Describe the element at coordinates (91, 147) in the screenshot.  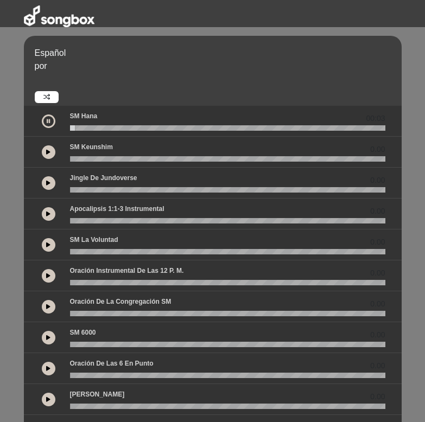
I see `font: SM Keunshim` at that location.